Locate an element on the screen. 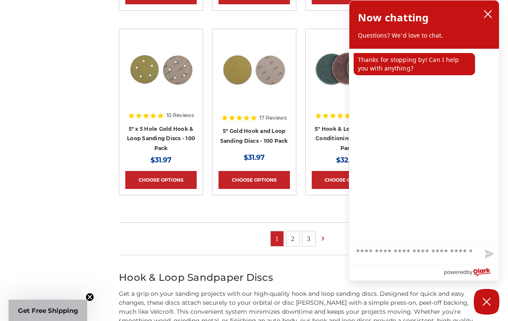 This screenshot has height=321, width=508. a: 5 inch 5 hole hook and loop sanding disc is located at coordinates (161, 70).